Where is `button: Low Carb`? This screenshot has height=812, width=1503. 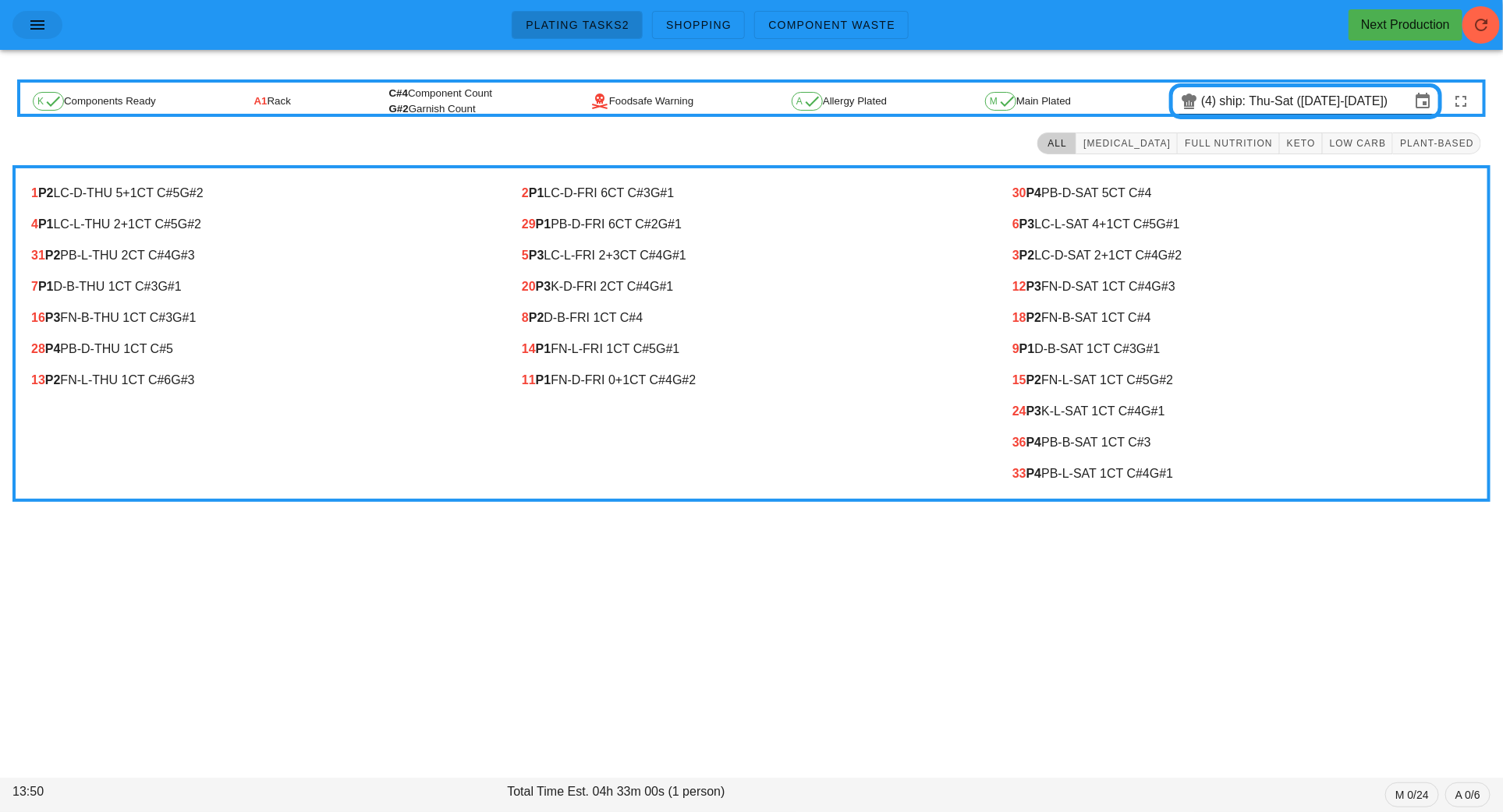 button: Low Carb is located at coordinates (1357, 144).